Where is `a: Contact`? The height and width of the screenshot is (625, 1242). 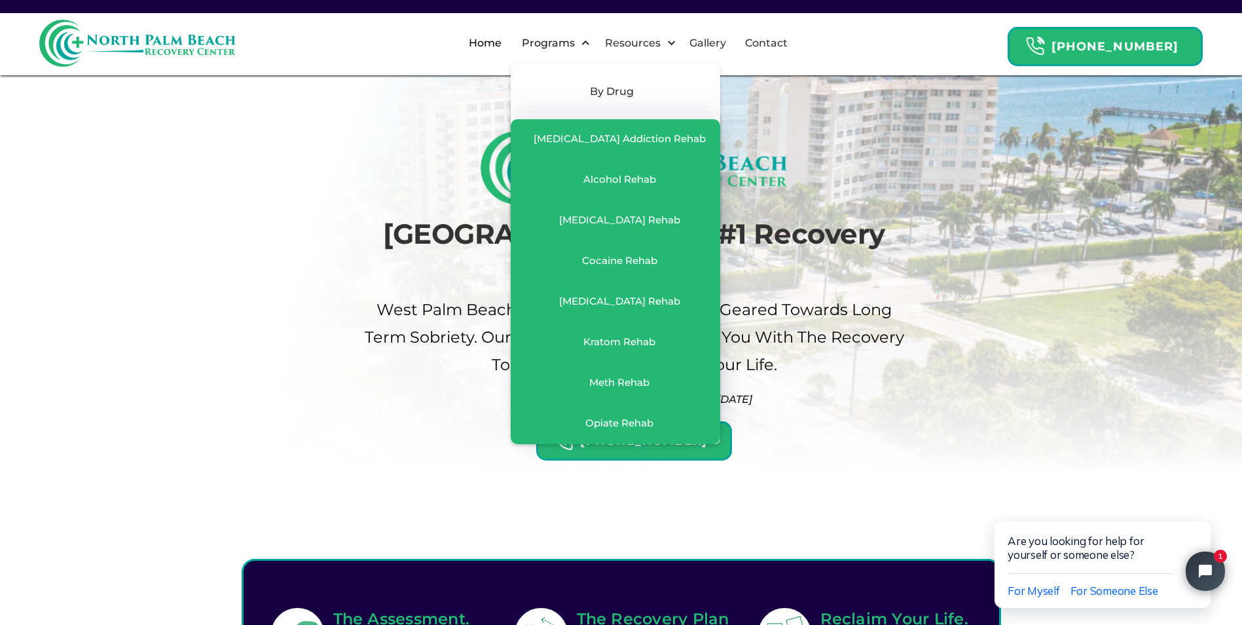
a: Contact is located at coordinates (766, 43).